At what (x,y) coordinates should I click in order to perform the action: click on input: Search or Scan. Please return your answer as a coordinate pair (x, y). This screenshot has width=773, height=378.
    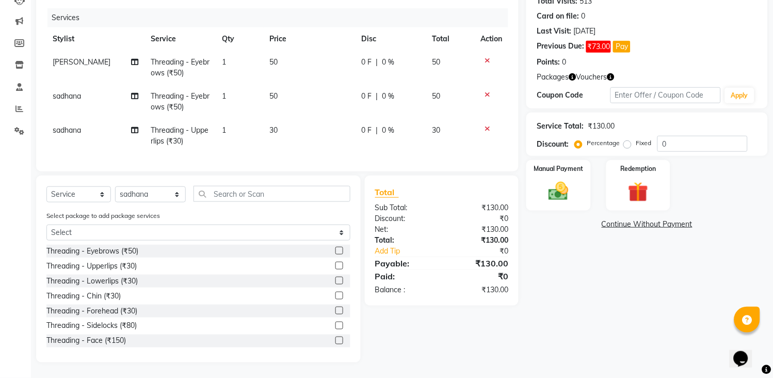
    Looking at the image, I should click on (272, 194).